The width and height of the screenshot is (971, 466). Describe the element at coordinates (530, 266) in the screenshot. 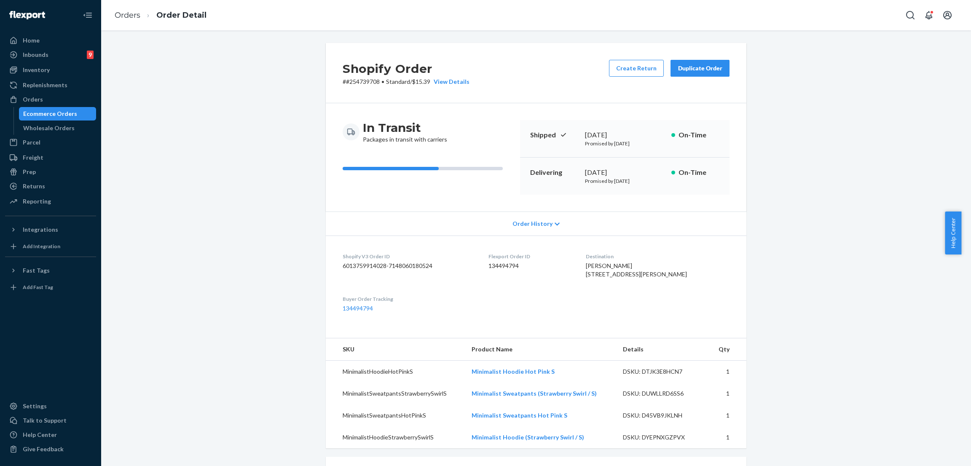

I see `dd: 134494794` at that location.